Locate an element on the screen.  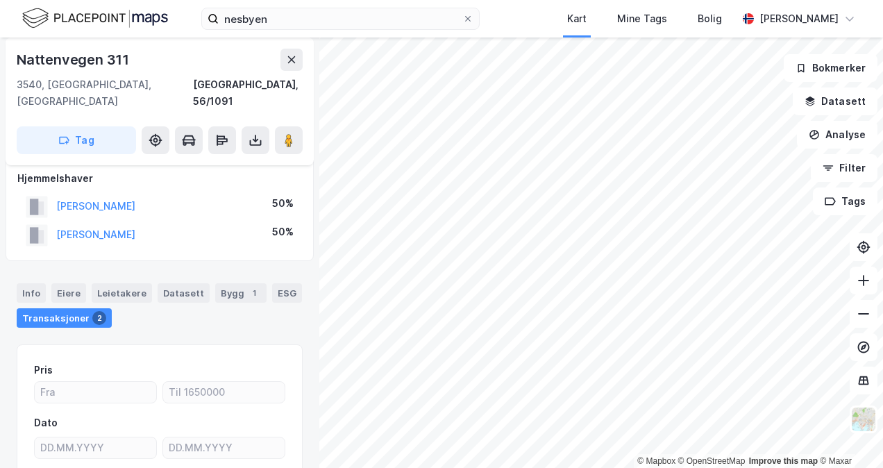
button: Tag is located at coordinates (76, 140).